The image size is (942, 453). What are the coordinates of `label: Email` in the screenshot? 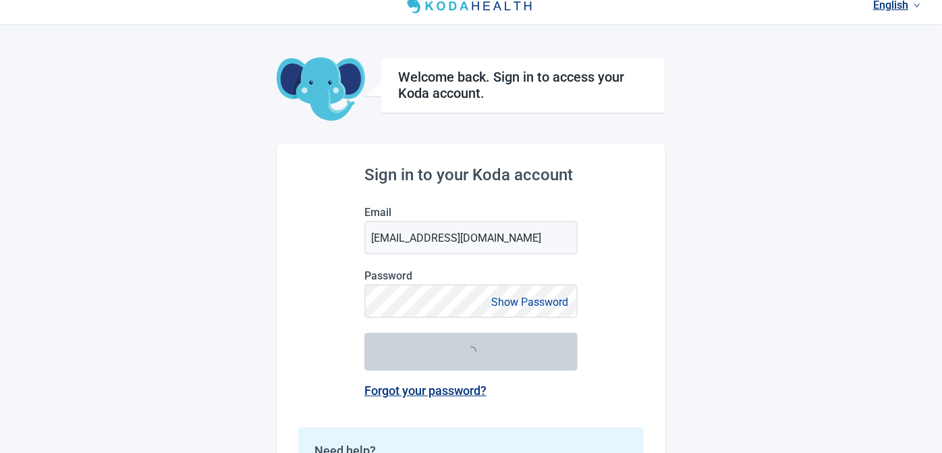 It's located at (471, 212).